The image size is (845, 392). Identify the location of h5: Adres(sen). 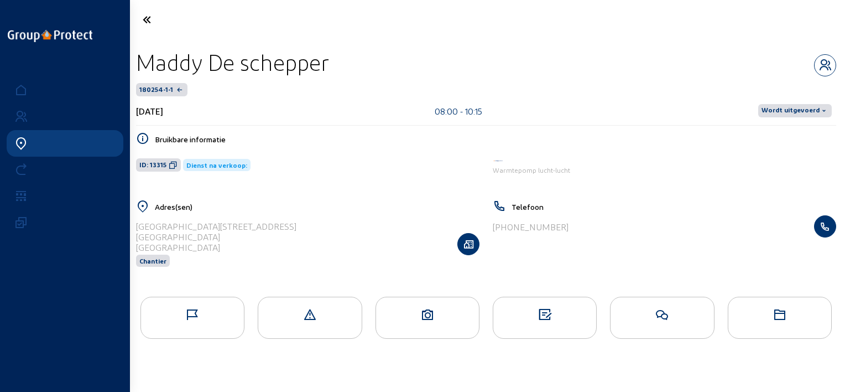
(317, 206).